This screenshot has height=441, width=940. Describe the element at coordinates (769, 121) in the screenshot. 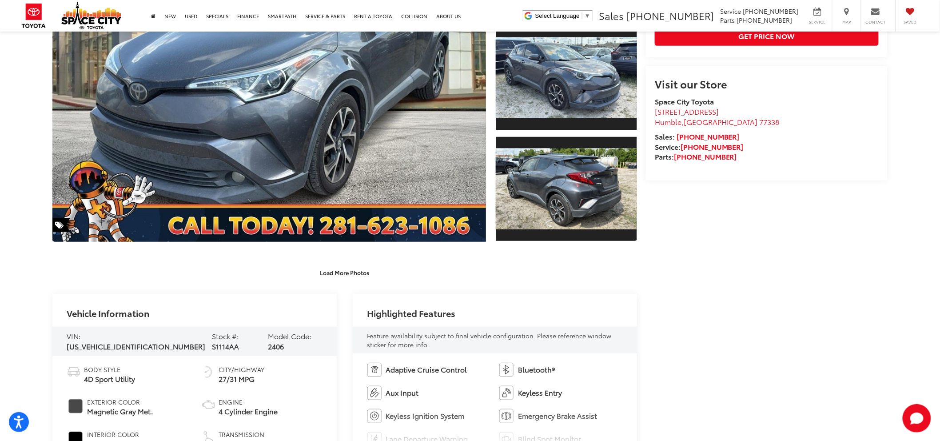

I see `span: 77338` at that location.